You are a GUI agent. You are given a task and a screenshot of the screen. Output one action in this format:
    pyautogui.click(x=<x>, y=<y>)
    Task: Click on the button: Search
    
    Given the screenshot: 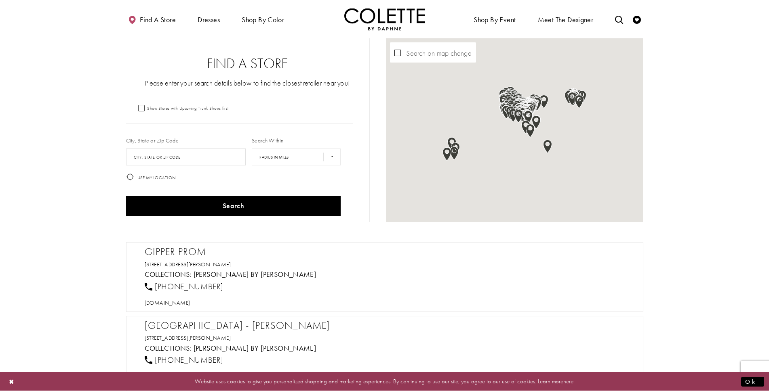 What is the action you would take?
    pyautogui.click(x=233, y=206)
    